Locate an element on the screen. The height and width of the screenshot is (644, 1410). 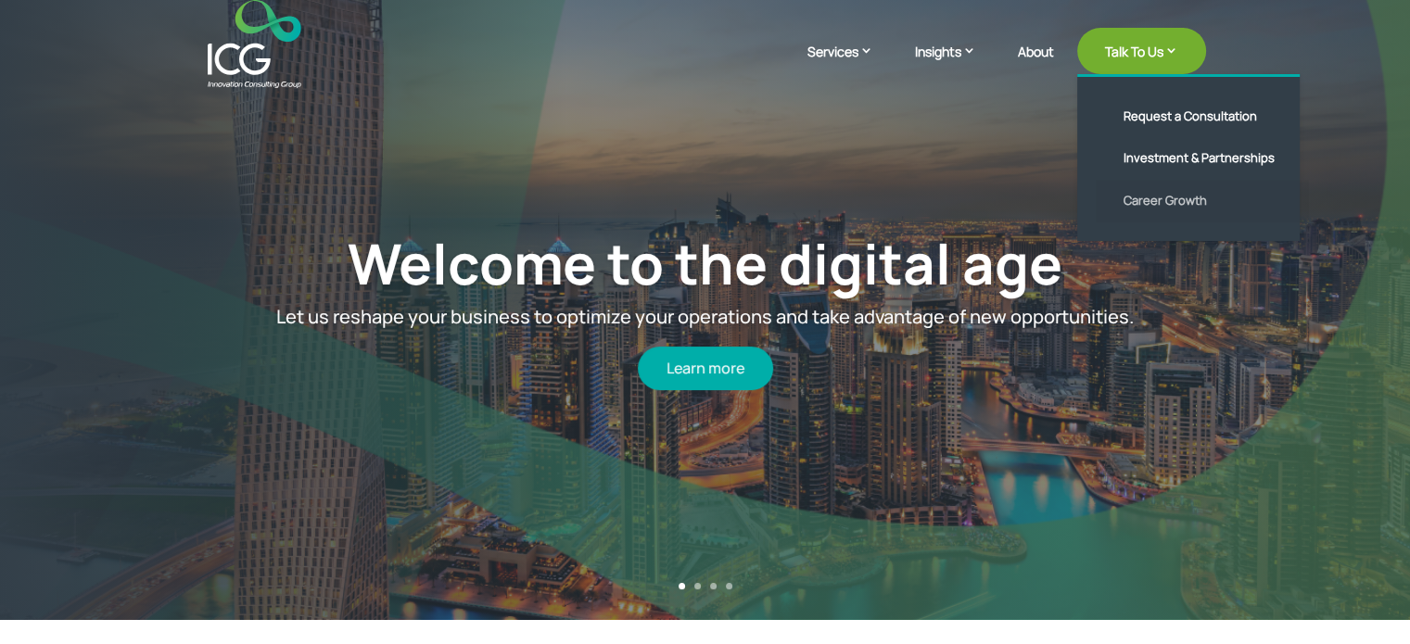
a: Career Growth is located at coordinates (1202, 201).